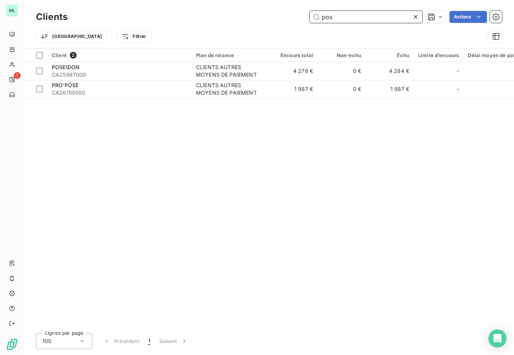 This screenshot has height=355, width=514. I want to click on span: POSEIDON, so click(66, 67).